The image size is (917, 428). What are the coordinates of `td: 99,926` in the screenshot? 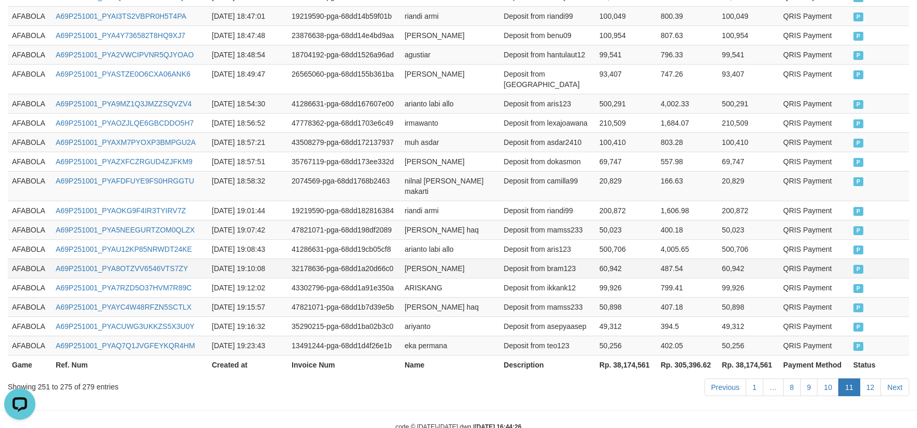 It's located at (749, 287).